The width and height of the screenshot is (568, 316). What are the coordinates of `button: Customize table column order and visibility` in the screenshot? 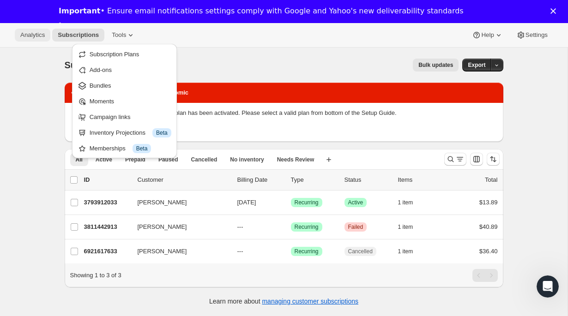 It's located at (477, 159).